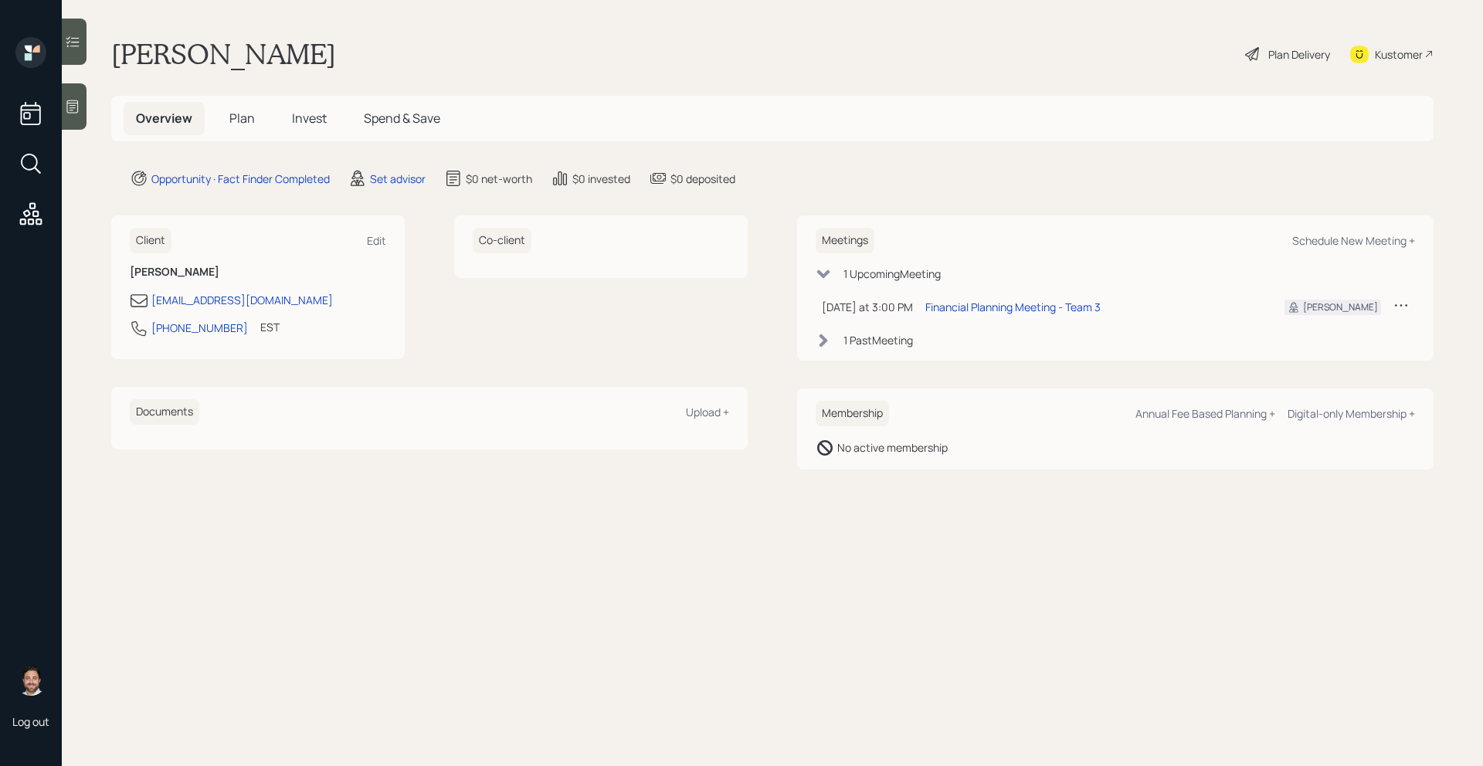 The height and width of the screenshot is (766, 1483). I want to click on div: Log out, so click(31, 721).